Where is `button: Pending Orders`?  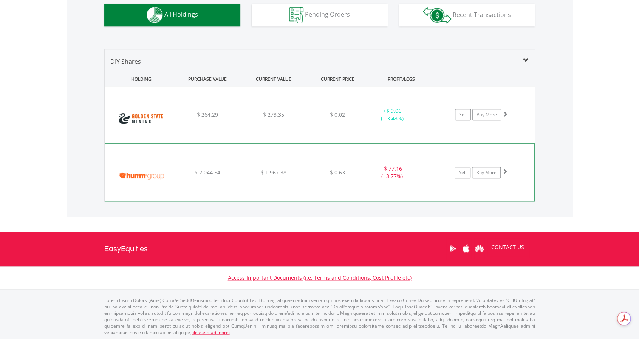 button: Pending Orders is located at coordinates (320, 15).